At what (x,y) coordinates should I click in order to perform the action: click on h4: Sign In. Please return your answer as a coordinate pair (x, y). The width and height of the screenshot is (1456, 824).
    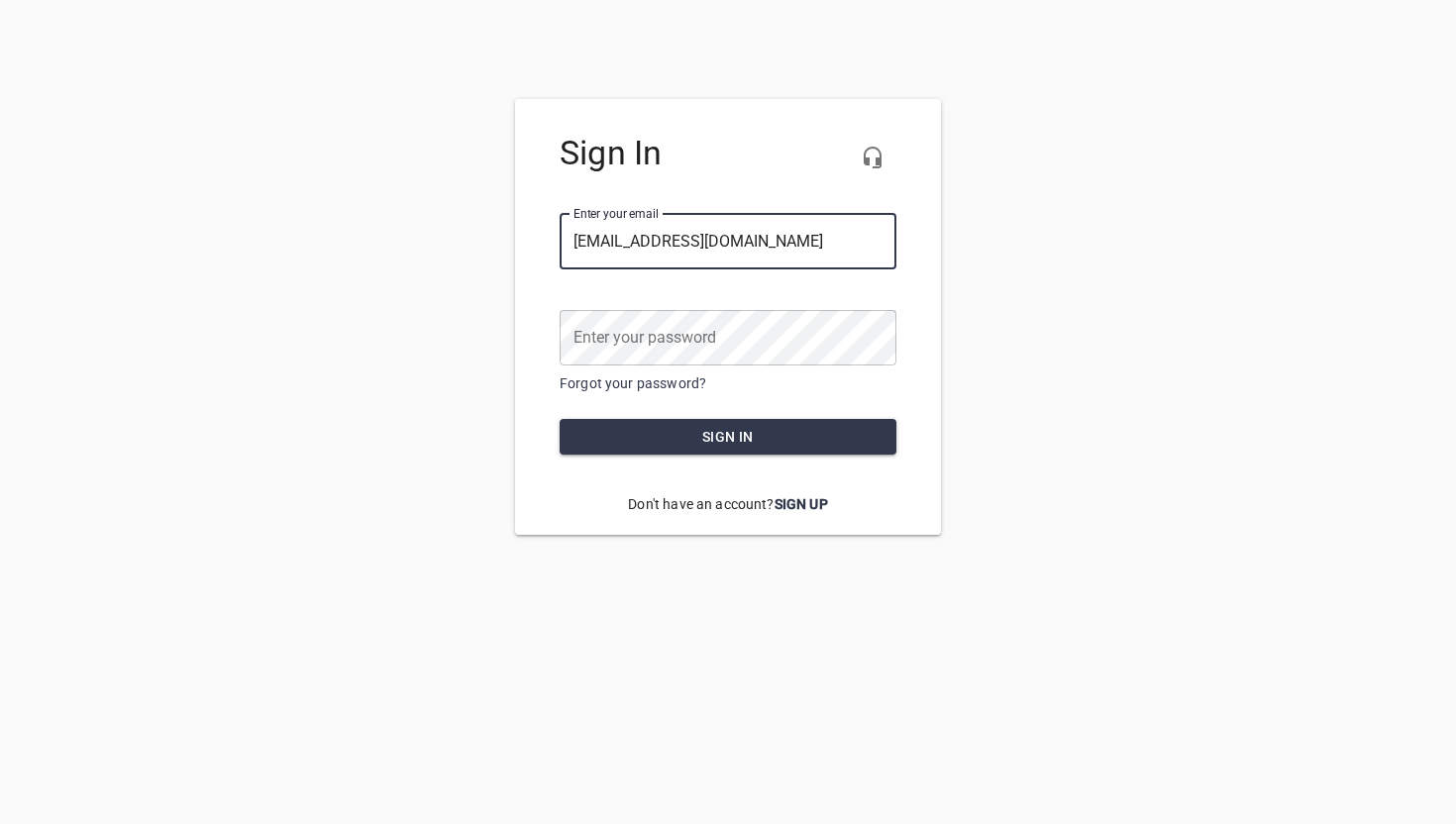
    Looking at the image, I should click on (728, 154).